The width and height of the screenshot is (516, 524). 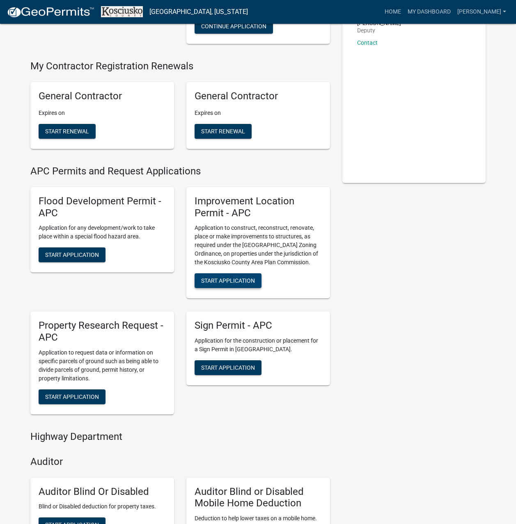 What do you see at coordinates (258, 245) in the screenshot?
I see `p: Application to construct, reconstruct, renovate, place or make improvements to structures, as req...` at bounding box center [258, 245].